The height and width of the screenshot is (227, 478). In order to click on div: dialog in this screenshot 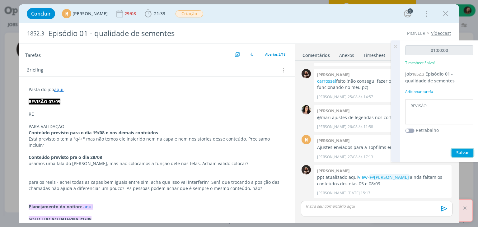, I will do `click(239, 114)`.